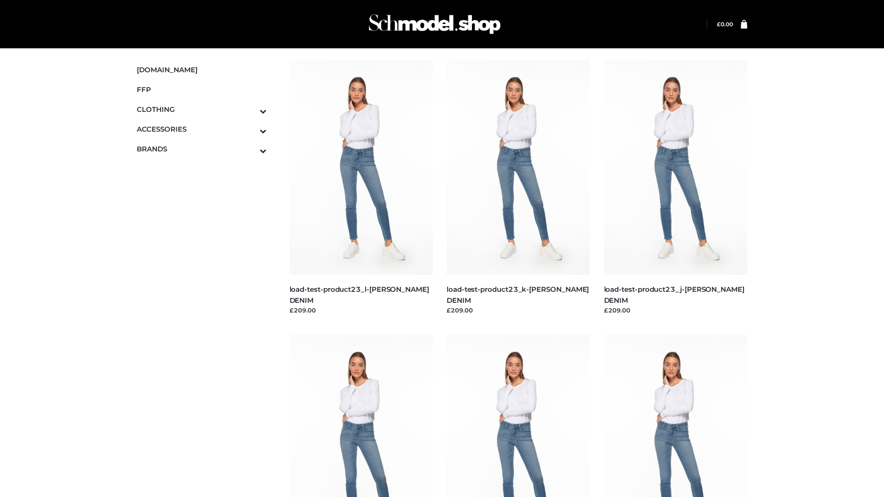 This screenshot has height=497, width=884. What do you see at coordinates (725, 24) in the screenshot?
I see `bdi: 0.00` at bounding box center [725, 24].